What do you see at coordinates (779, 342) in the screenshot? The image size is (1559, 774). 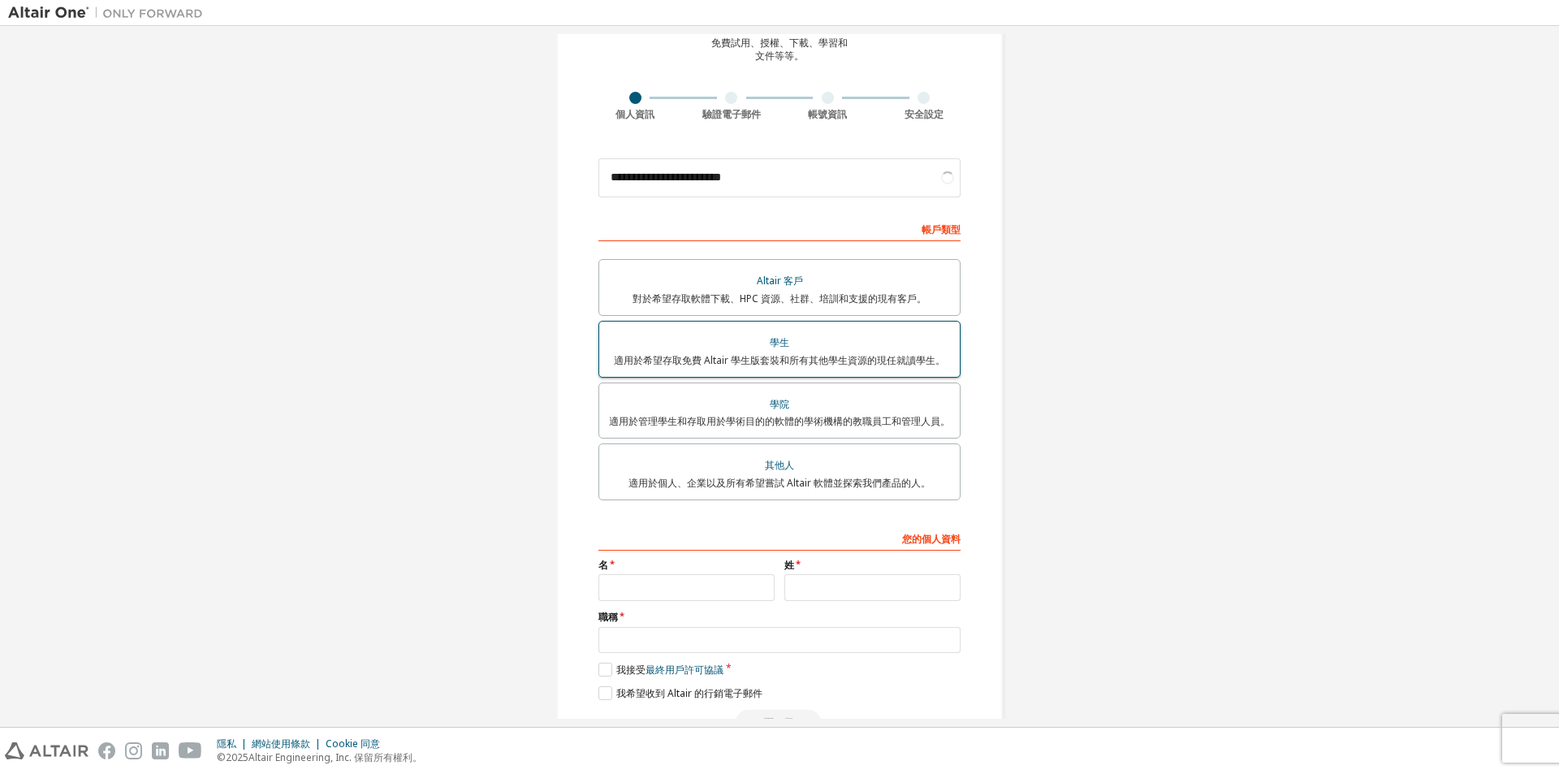 I see `font: 學生` at bounding box center [779, 342].